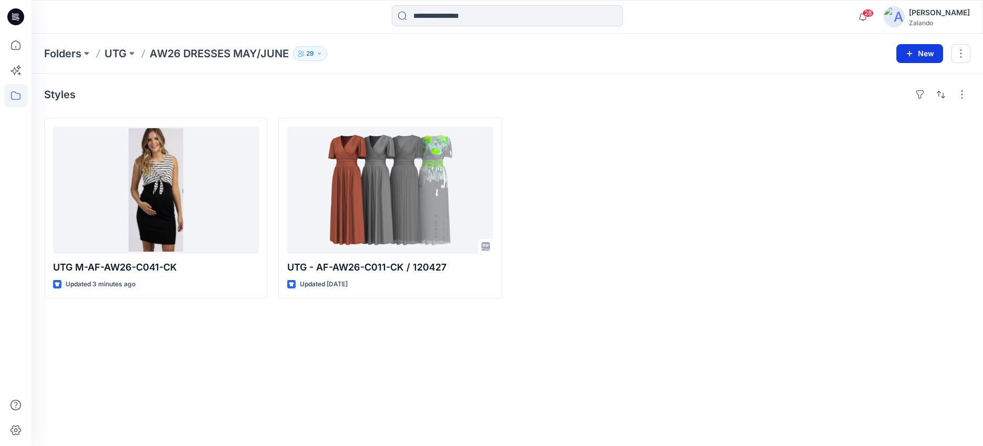 This screenshot has height=446, width=983. I want to click on a: Folders, so click(62, 54).